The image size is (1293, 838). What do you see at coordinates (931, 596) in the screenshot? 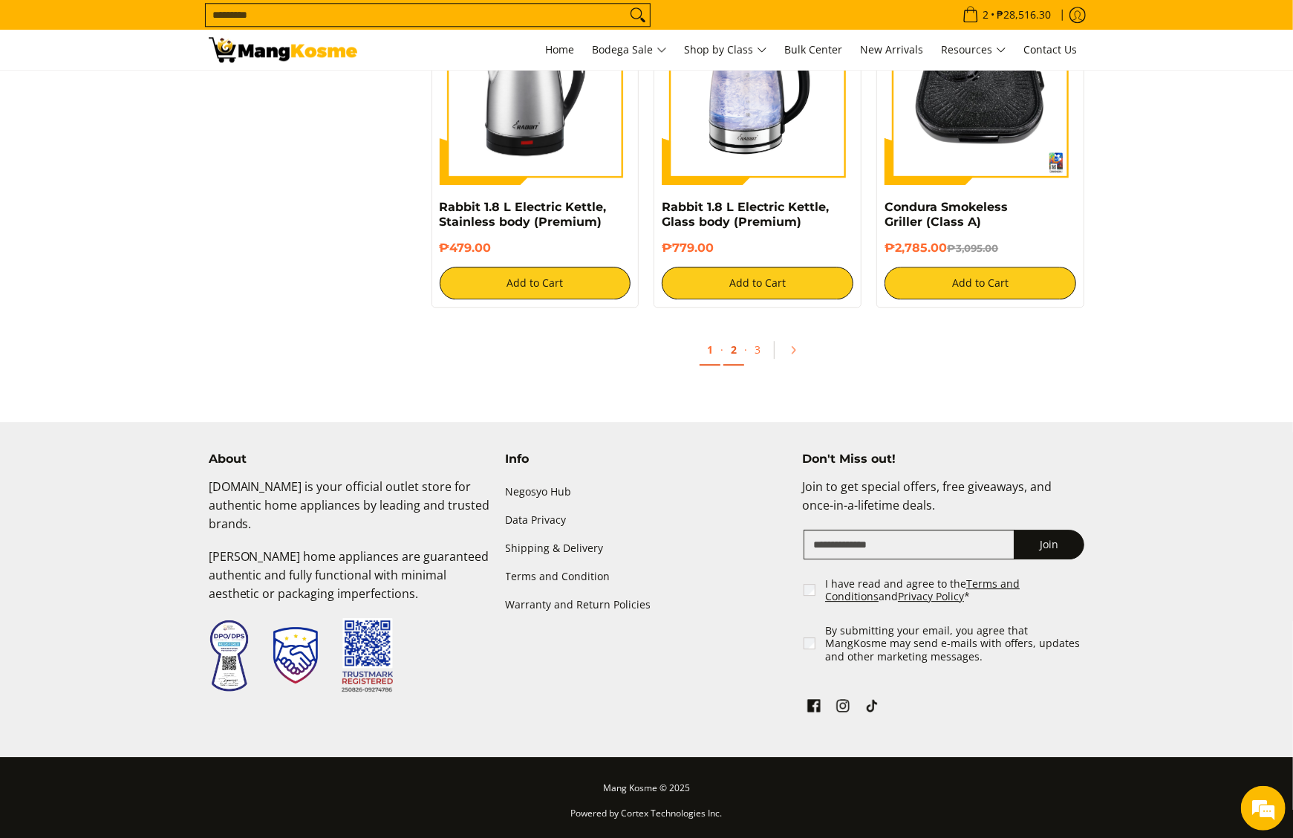
I see `a: Privacy Policy` at bounding box center [931, 596].